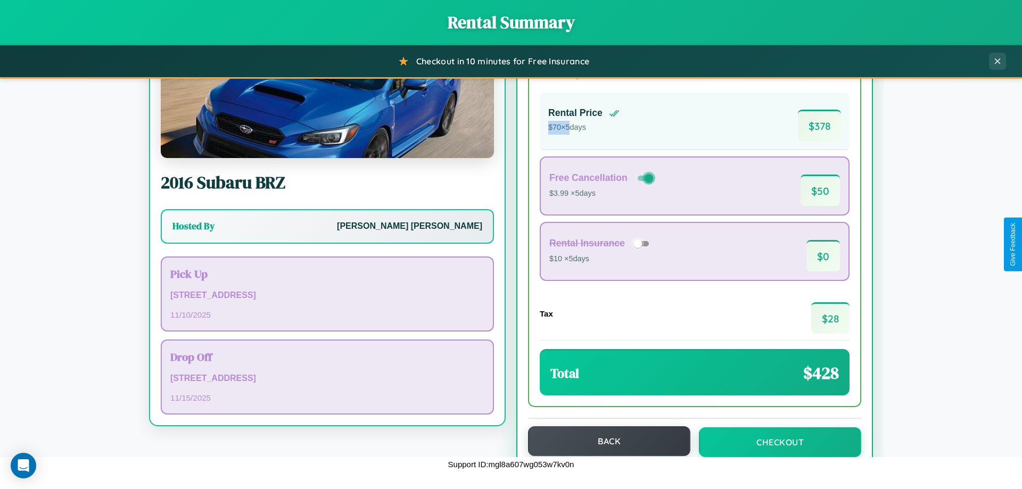  Describe the element at coordinates (609, 441) in the screenshot. I see `button: Back` at that location.